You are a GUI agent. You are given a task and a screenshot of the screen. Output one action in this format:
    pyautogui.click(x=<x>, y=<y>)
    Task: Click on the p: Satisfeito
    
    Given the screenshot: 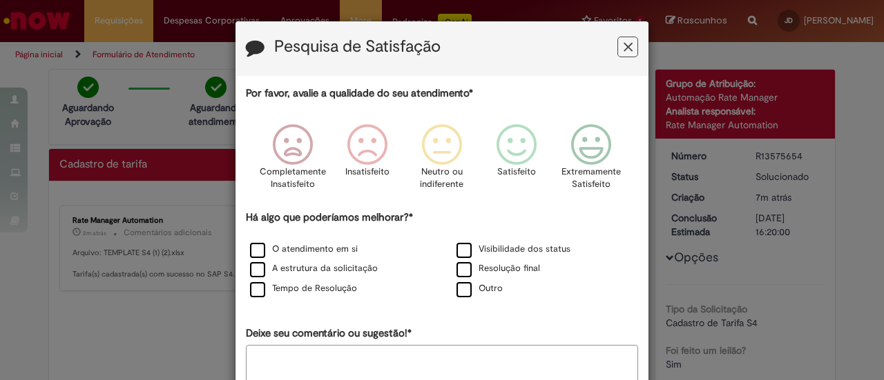 What is the action you would take?
    pyautogui.click(x=516, y=172)
    